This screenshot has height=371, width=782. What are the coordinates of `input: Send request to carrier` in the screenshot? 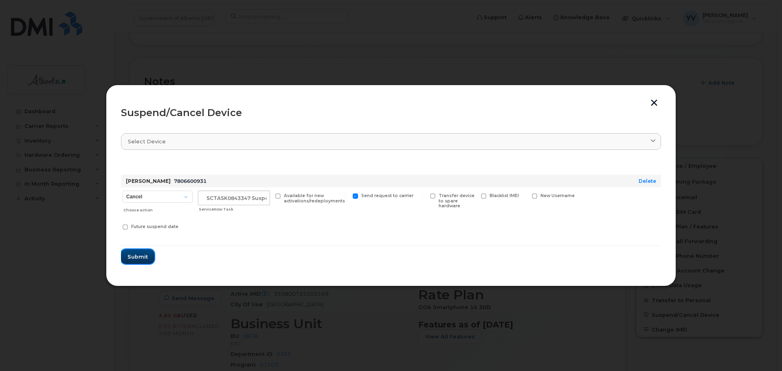 It's located at (345, 195).